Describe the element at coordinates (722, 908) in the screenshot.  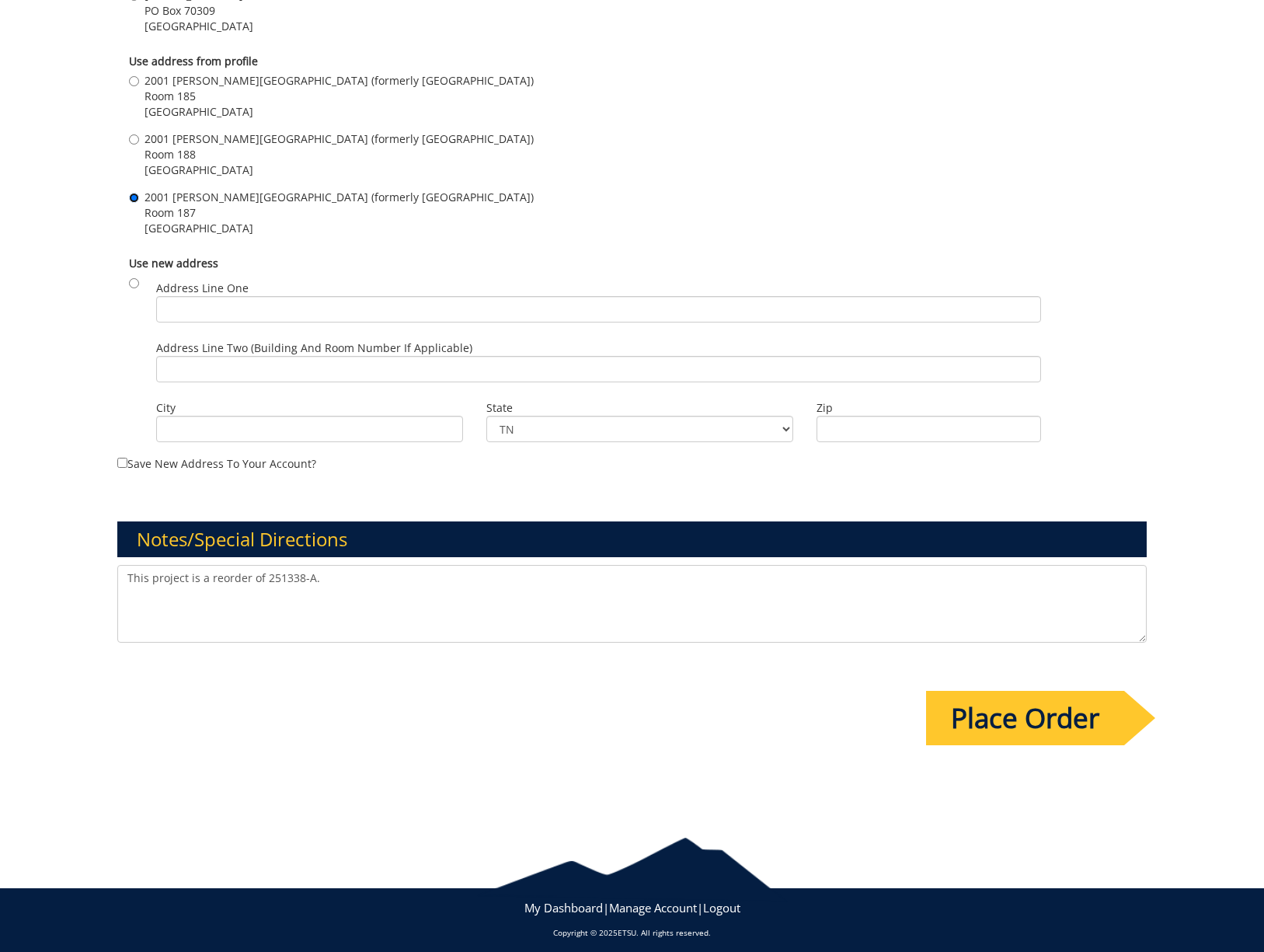
I see `a: Logout` at that location.